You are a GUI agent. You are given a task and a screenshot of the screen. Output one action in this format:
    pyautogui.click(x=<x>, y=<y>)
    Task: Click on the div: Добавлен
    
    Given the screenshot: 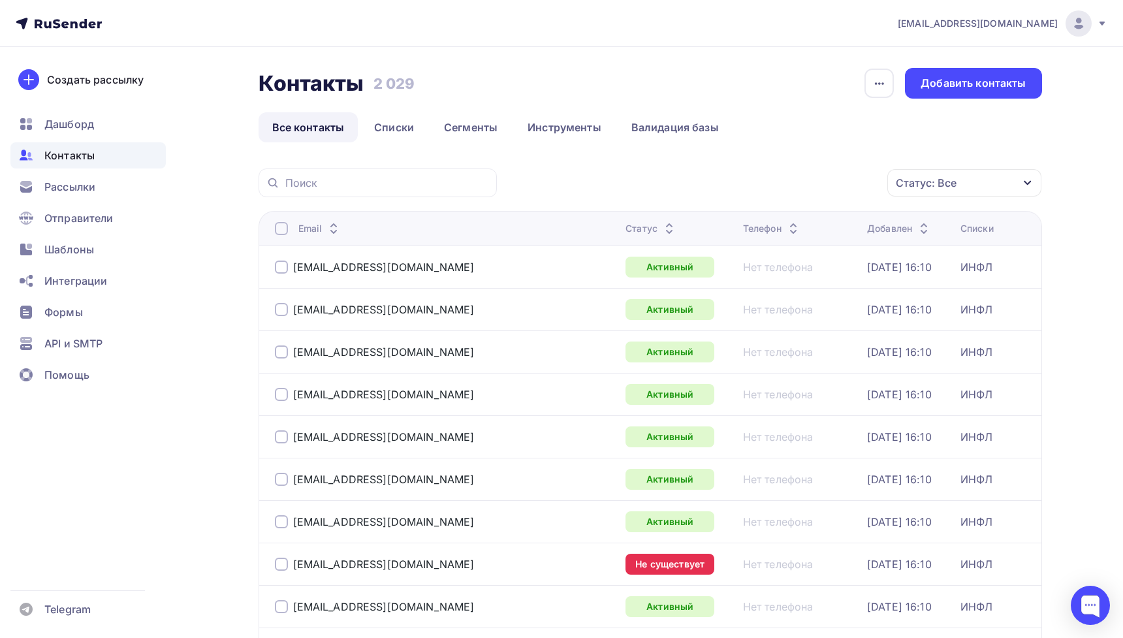 What is the action you would take?
    pyautogui.click(x=899, y=228)
    